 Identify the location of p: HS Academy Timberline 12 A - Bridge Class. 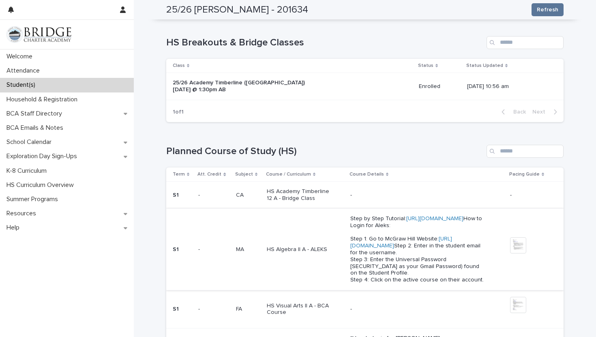
(301, 195).